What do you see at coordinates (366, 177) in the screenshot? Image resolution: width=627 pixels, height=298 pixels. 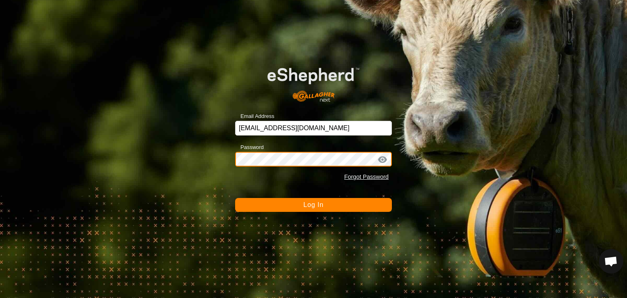 I see `a: Forgot Password` at bounding box center [366, 177].